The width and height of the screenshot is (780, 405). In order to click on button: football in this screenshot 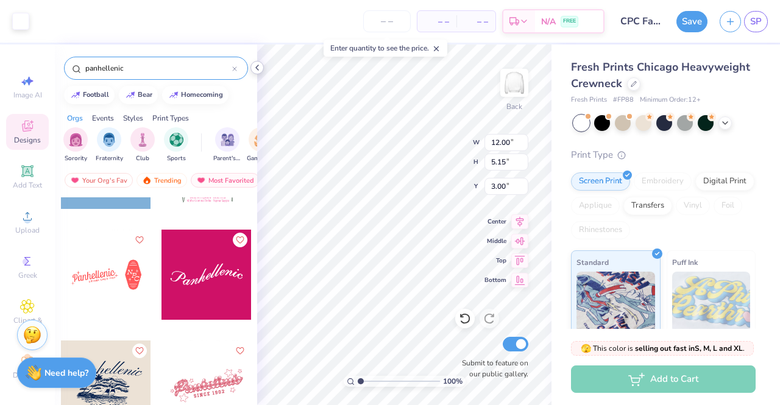, I will do `click(89, 95)`.